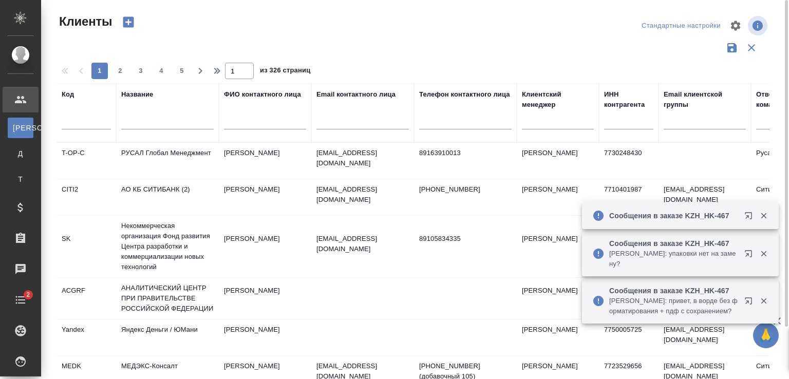  I want to click on div: Телефон контактного лица, so click(465, 95).